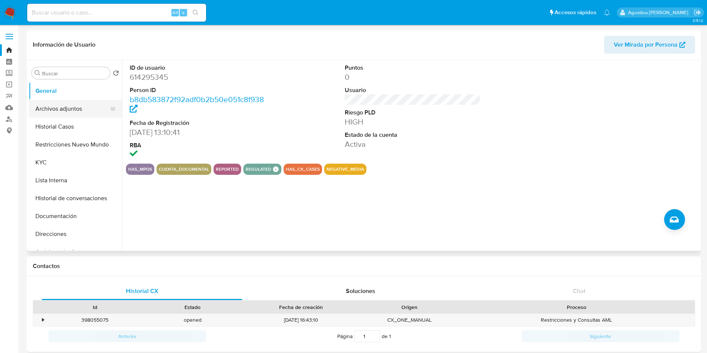  I want to click on span: Historial CX, so click(142, 291).